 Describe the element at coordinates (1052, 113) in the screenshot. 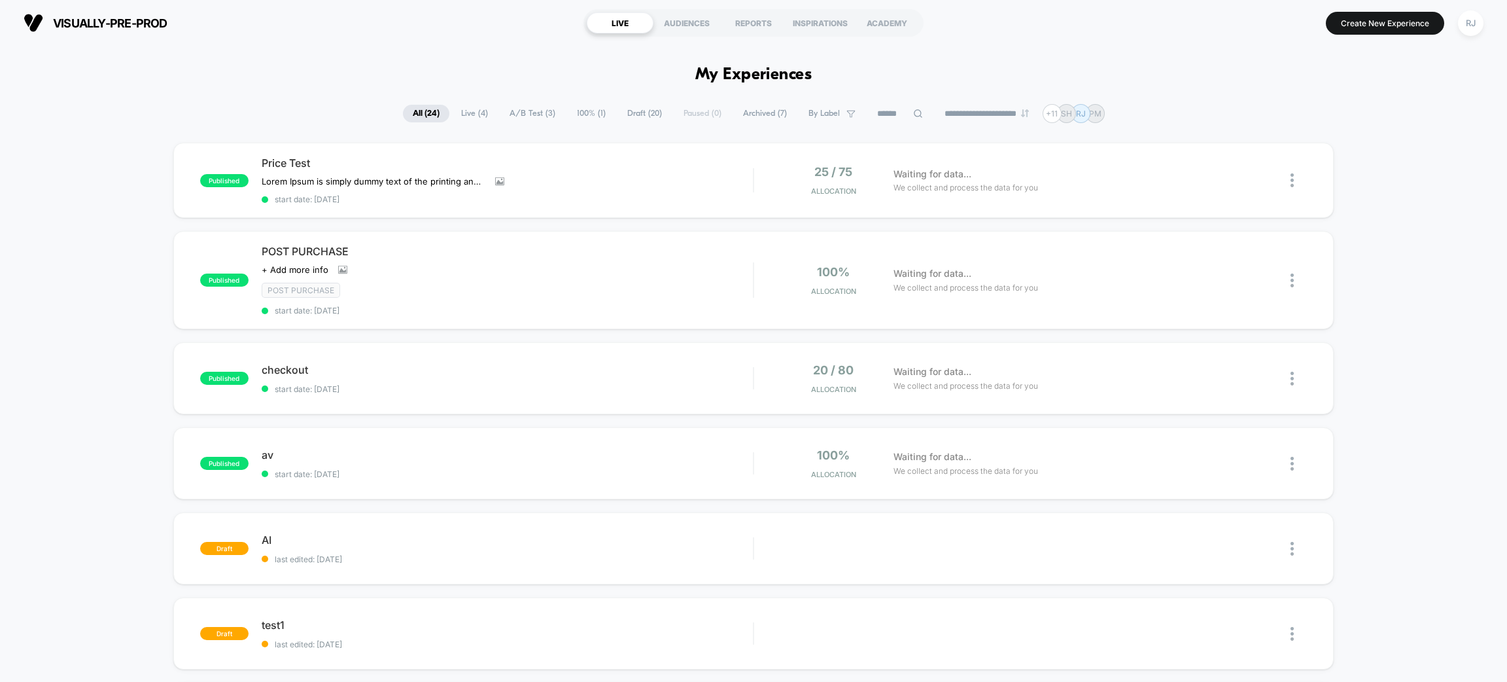

I see `div: + 11` at that location.